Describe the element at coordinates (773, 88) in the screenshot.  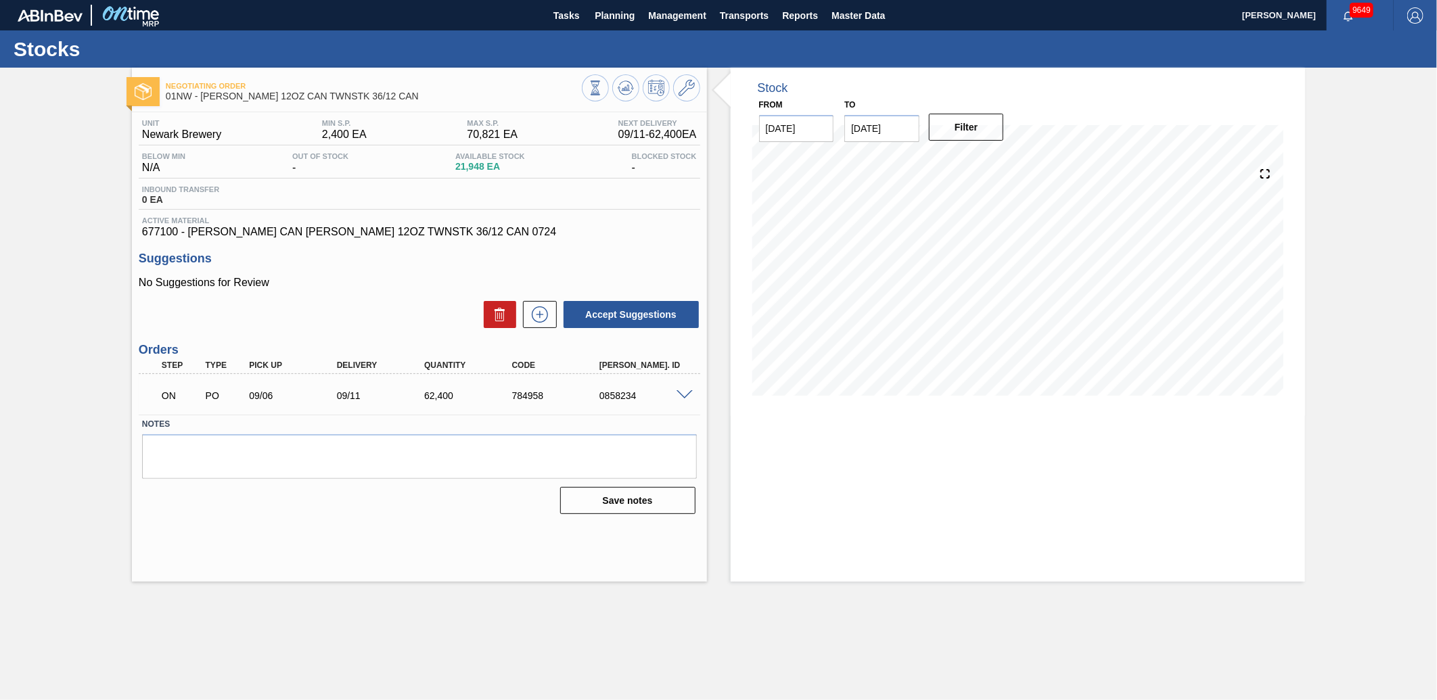
I see `div: Stock` at that location.